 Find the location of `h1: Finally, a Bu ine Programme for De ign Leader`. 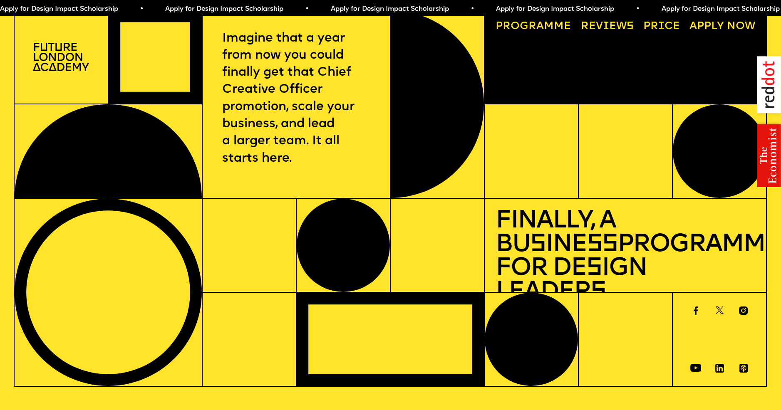

h1: Finally, a Bu ine Programme for De ign Leader is located at coordinates (626, 257).